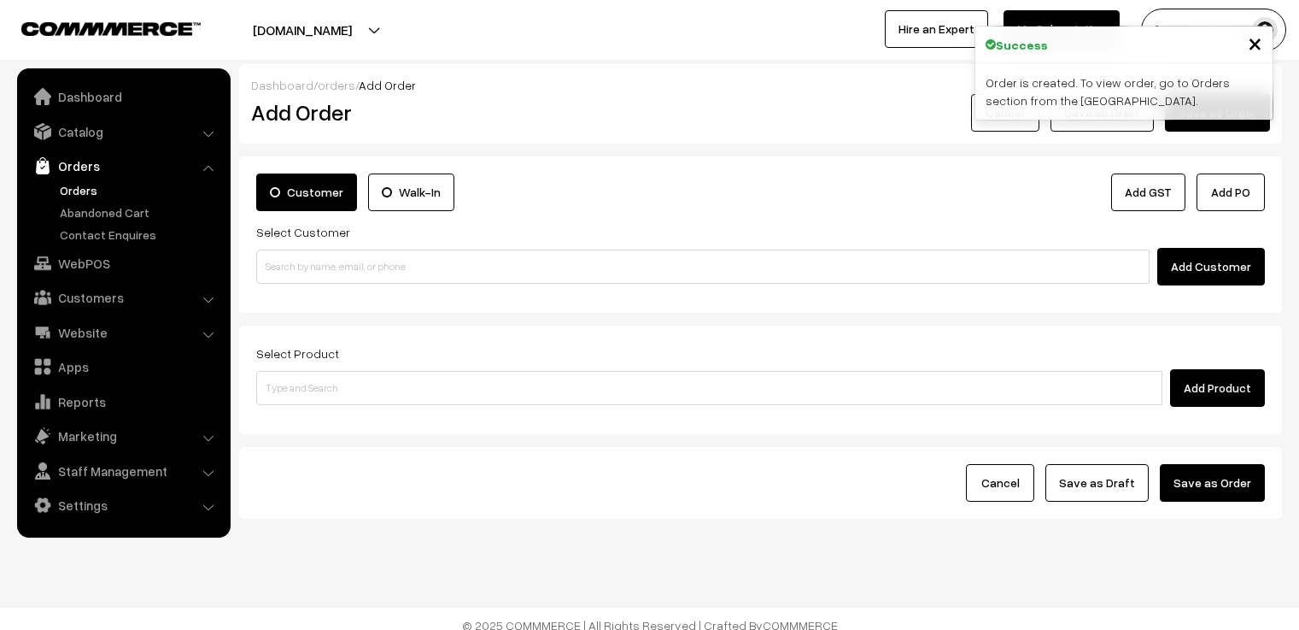 The image size is (1299, 630). Describe the element at coordinates (140, 212) in the screenshot. I see `a: Abandoned Cart` at that location.